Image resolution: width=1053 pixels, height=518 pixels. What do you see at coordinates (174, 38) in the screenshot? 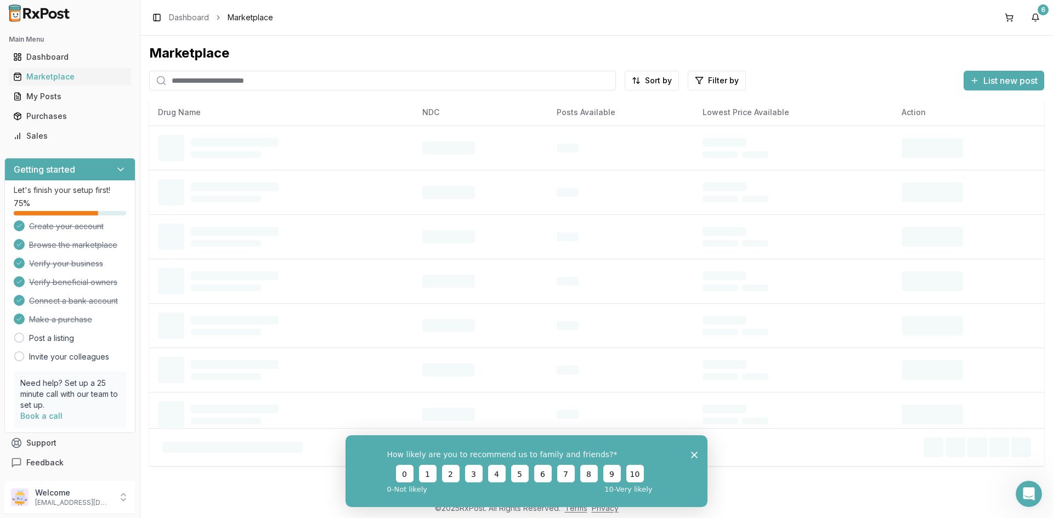
I see `button: 5` at bounding box center [174, 38].